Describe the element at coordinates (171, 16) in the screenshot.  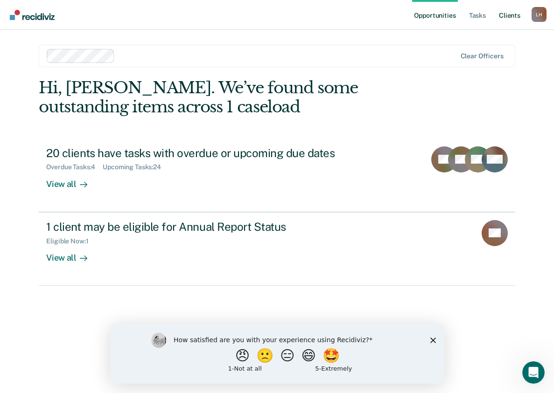
I see `div: How satisfied are you with your experience using Recidiviz?` at that location.